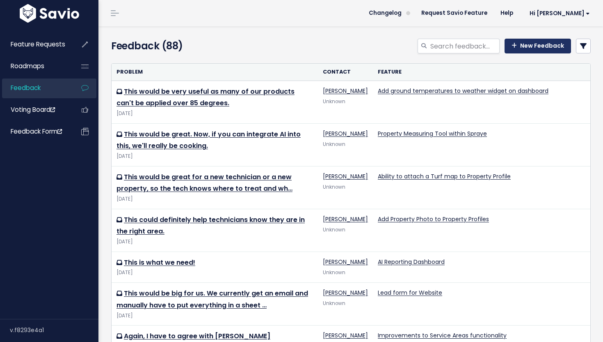  What do you see at coordinates (434, 219) in the screenshot?
I see `a: Add Property Photo to Property Profiles` at bounding box center [434, 219].